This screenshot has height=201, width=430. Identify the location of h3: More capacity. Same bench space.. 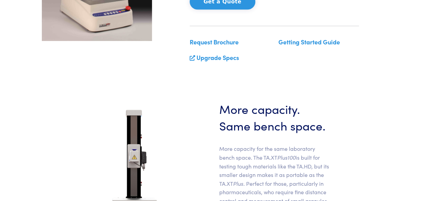
(274, 117).